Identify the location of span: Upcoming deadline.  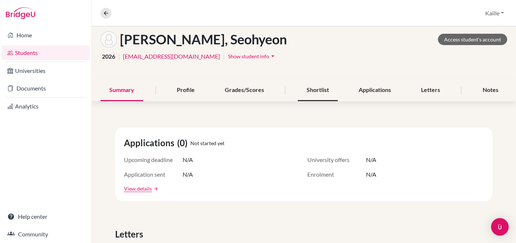
(153, 160).